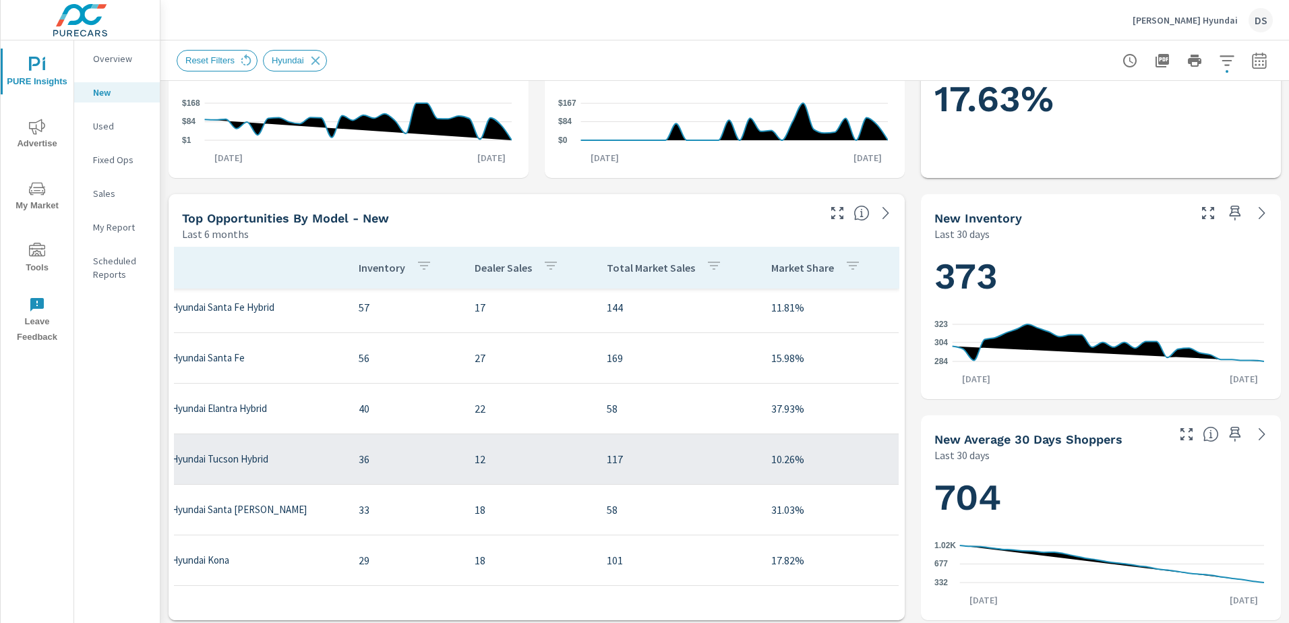  I want to click on p: New, so click(121, 92).